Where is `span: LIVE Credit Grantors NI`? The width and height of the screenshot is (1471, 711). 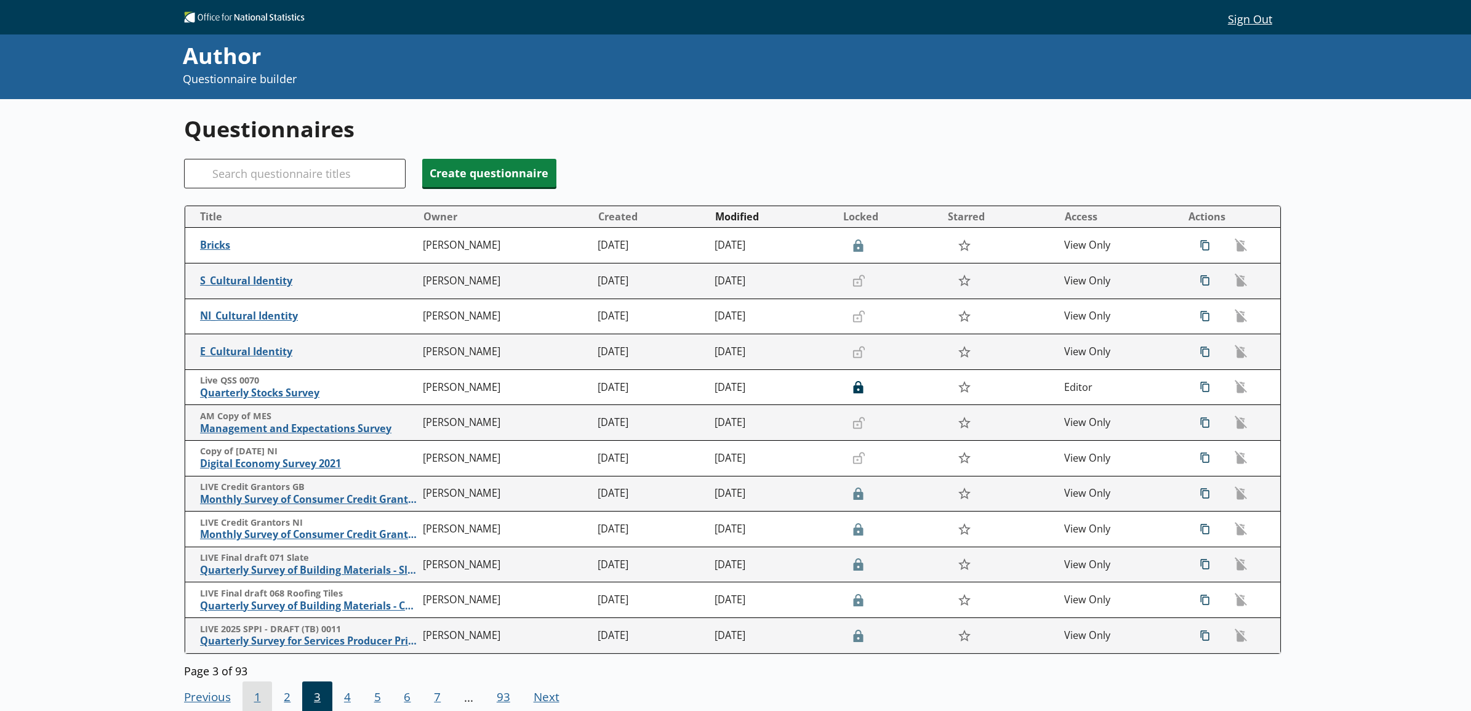 span: LIVE Credit Grantors NI is located at coordinates (308, 523).